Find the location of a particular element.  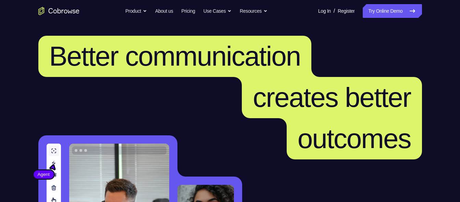

button: Use Cases is located at coordinates (218, 11).